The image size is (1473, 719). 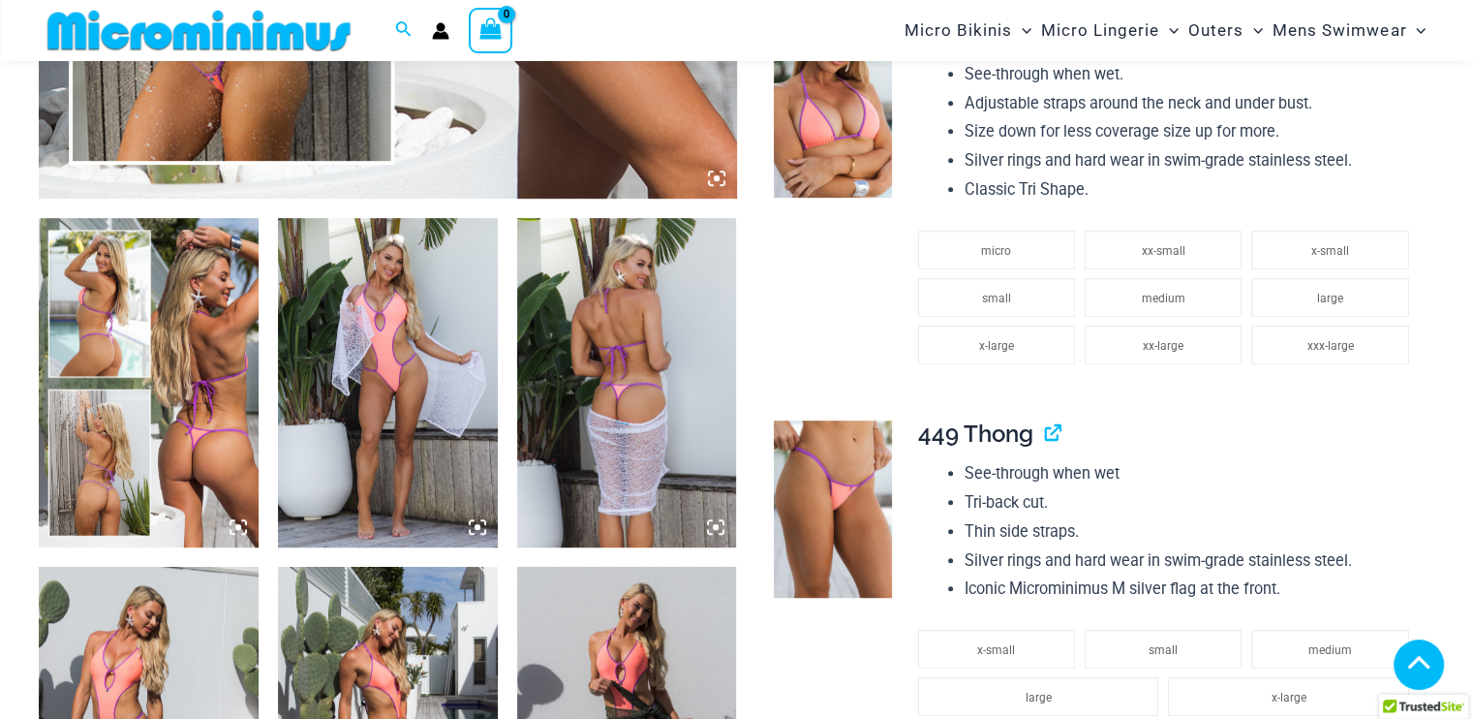 What do you see at coordinates (1191, 589) in the screenshot?
I see `li: Iconic Microminimus M silver flag at the front.` at bounding box center [1191, 589].